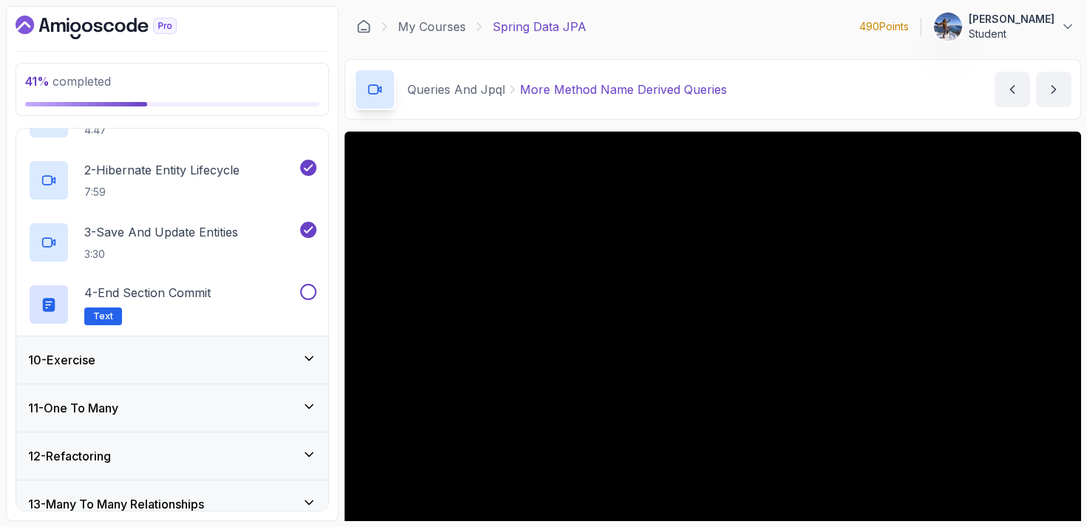 The image size is (1087, 527). What do you see at coordinates (172, 305) in the screenshot?
I see `button: 4-End Section CommitText` at bounding box center [172, 305].